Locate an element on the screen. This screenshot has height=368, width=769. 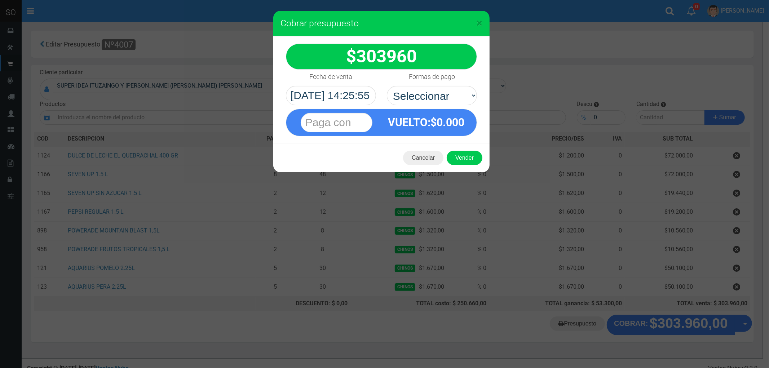
h3: Cobrar presupuesto is located at coordinates (381, 23).